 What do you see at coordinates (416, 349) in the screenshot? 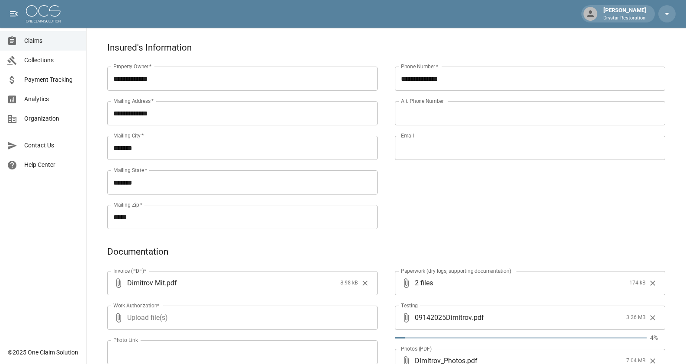
I see `label: Photos (PDF)` at bounding box center [416, 349].